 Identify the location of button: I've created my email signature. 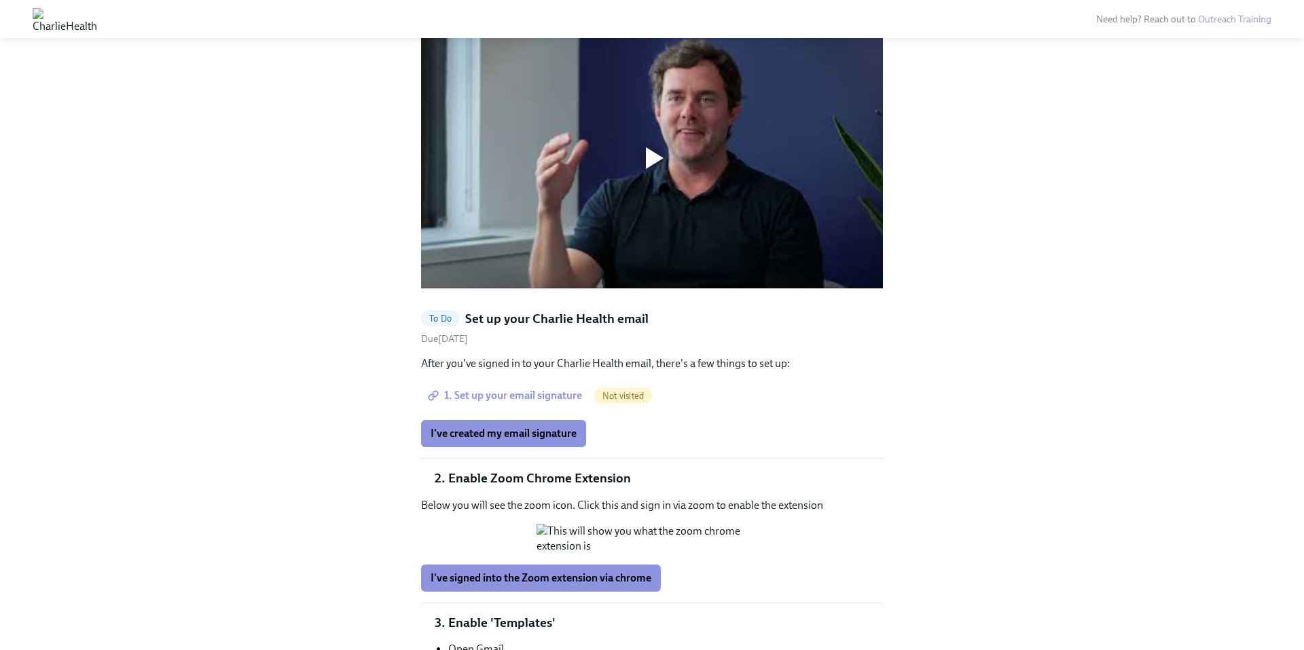
(503, 434).